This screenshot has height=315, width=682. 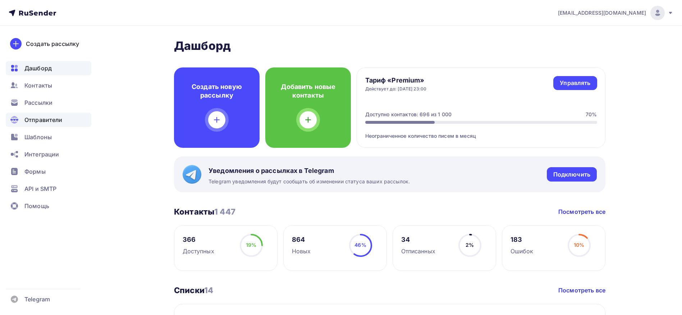 I want to click on div: 183, so click(x=522, y=240).